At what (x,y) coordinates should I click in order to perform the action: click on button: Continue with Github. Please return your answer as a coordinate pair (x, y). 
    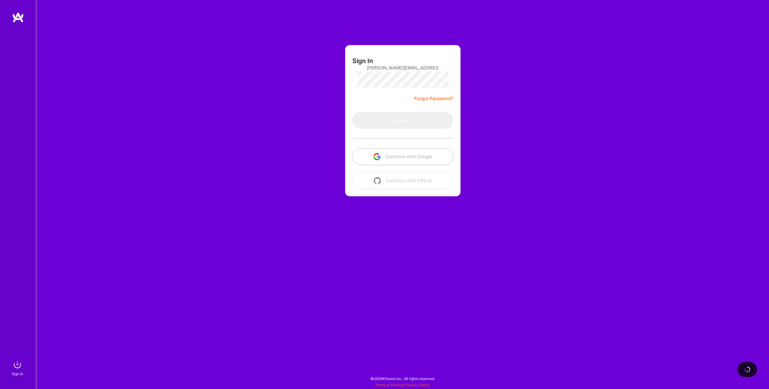
    Looking at the image, I should click on (403, 181).